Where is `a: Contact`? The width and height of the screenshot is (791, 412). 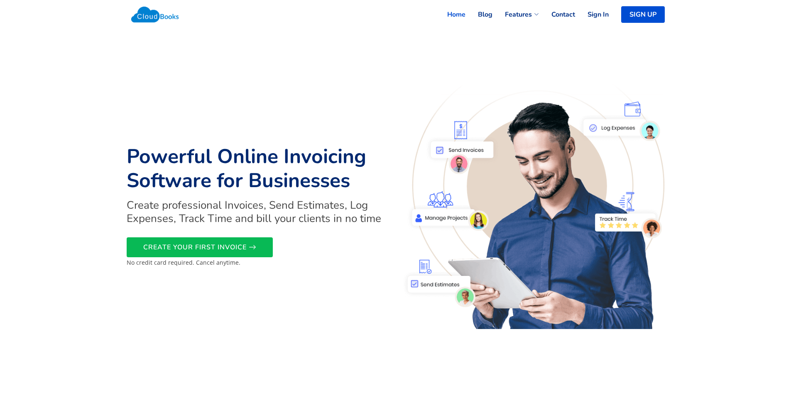
a: Contact is located at coordinates (557, 15).